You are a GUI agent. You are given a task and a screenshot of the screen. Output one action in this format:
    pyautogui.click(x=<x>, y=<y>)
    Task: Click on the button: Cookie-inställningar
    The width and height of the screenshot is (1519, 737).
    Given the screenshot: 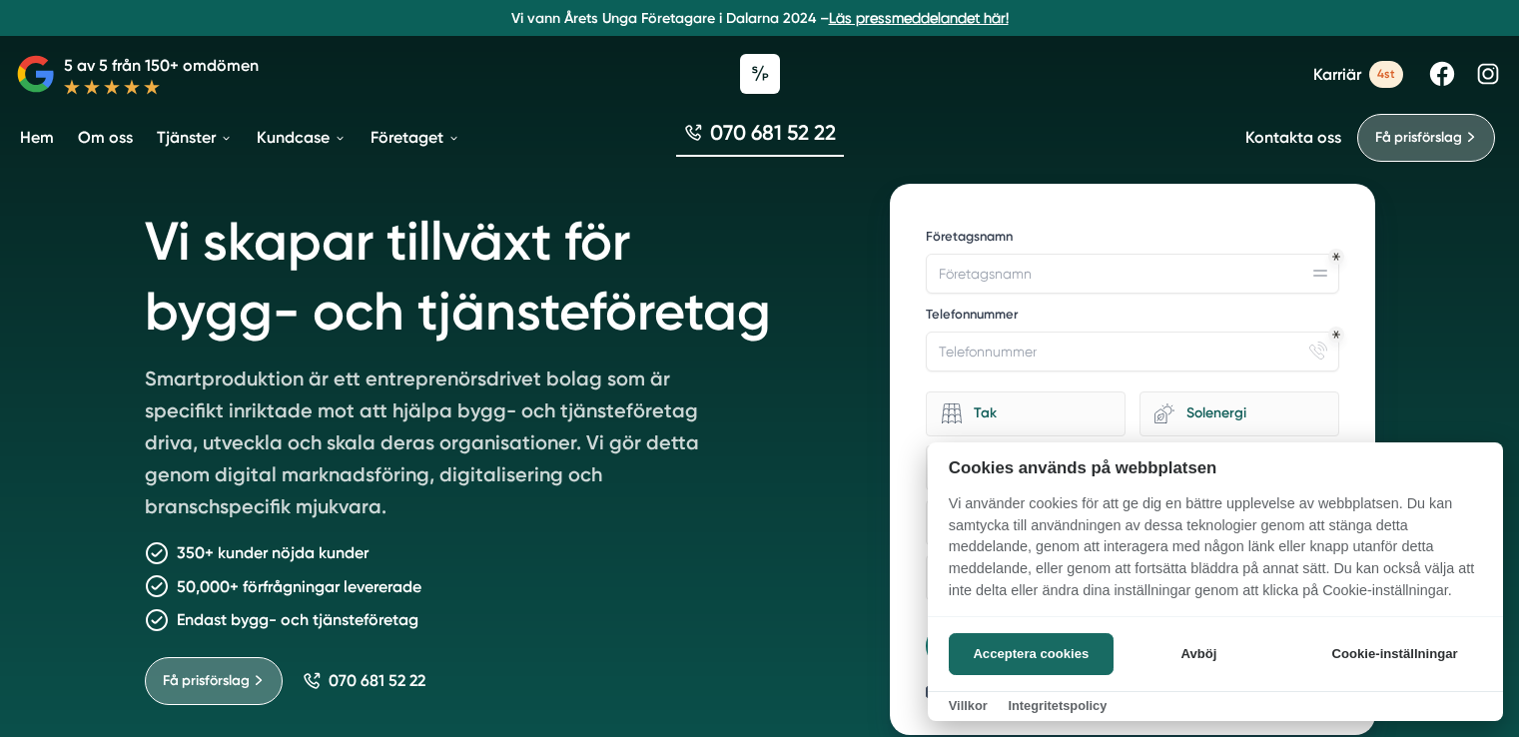 What is the action you would take?
    pyautogui.click(x=1395, y=654)
    